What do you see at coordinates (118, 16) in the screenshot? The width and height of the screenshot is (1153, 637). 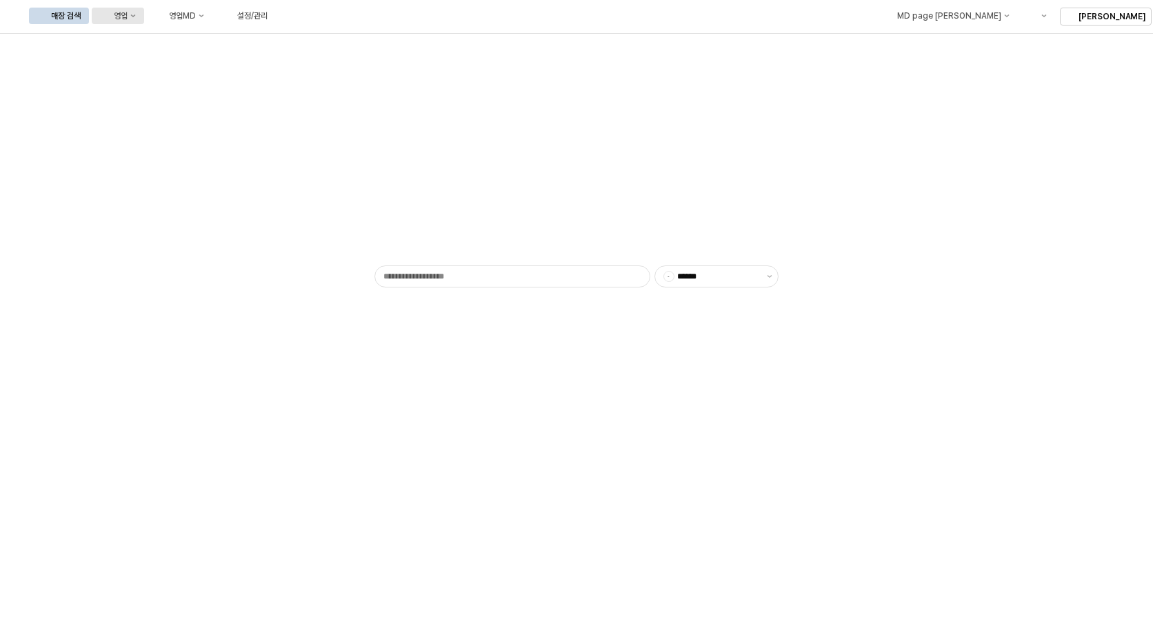 I see `button: 영업` at bounding box center [118, 16].